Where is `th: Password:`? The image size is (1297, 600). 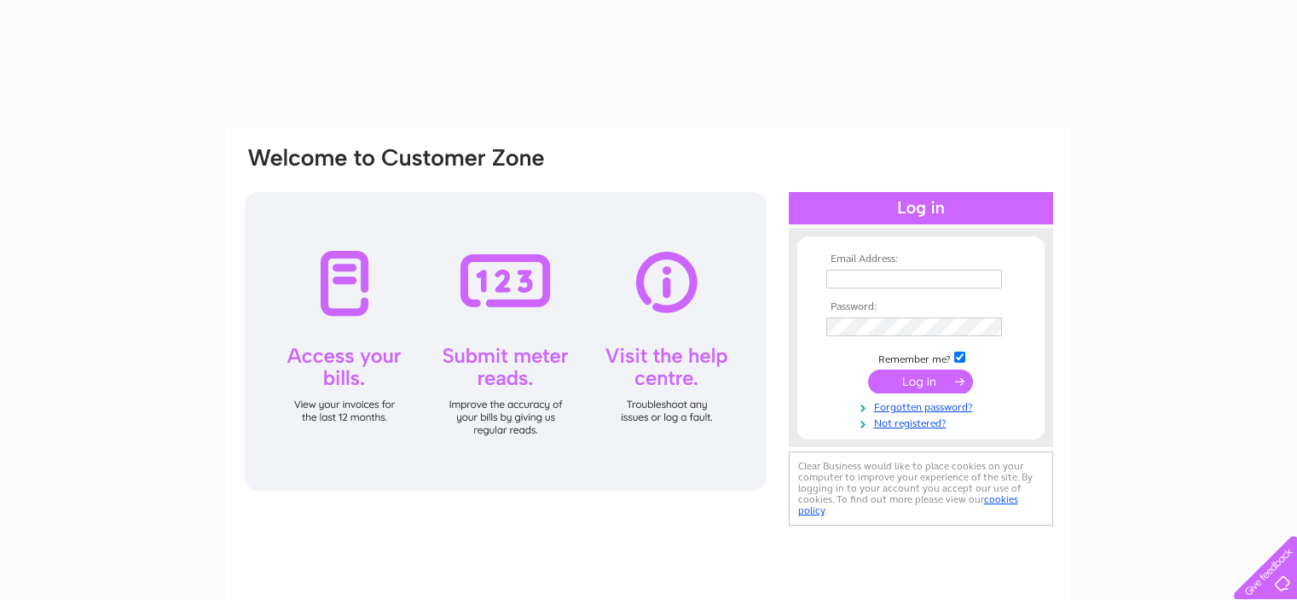
th: Password: is located at coordinates (921, 307).